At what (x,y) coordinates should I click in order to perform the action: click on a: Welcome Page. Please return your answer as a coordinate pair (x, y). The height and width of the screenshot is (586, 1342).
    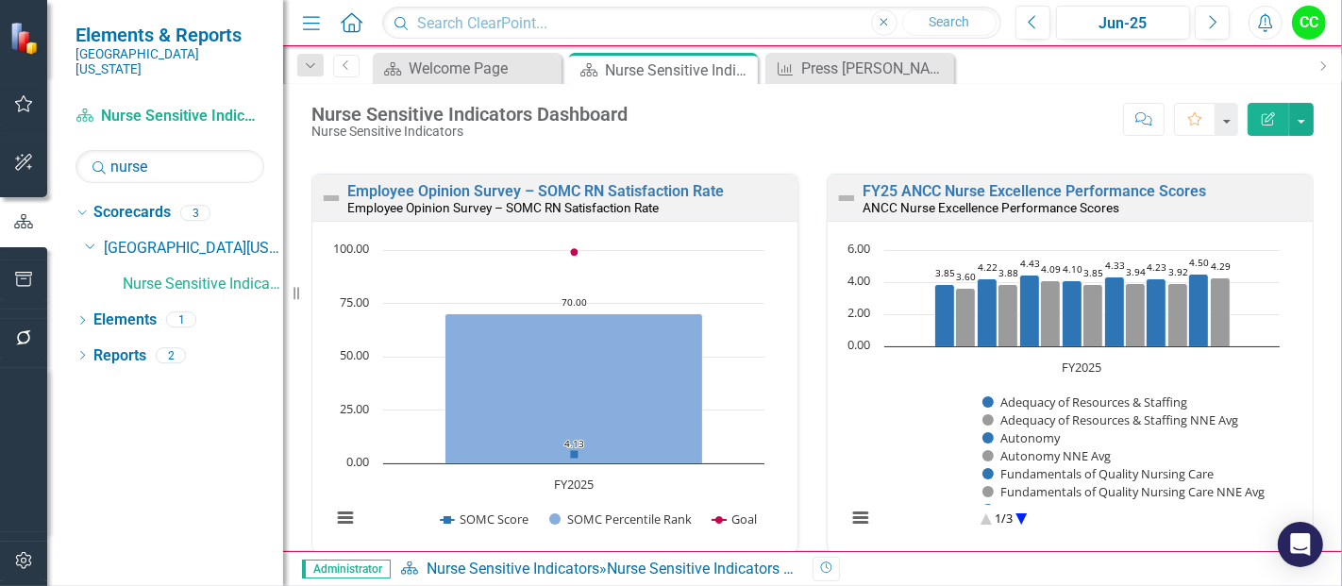
    Looking at the image, I should click on (467, 68).